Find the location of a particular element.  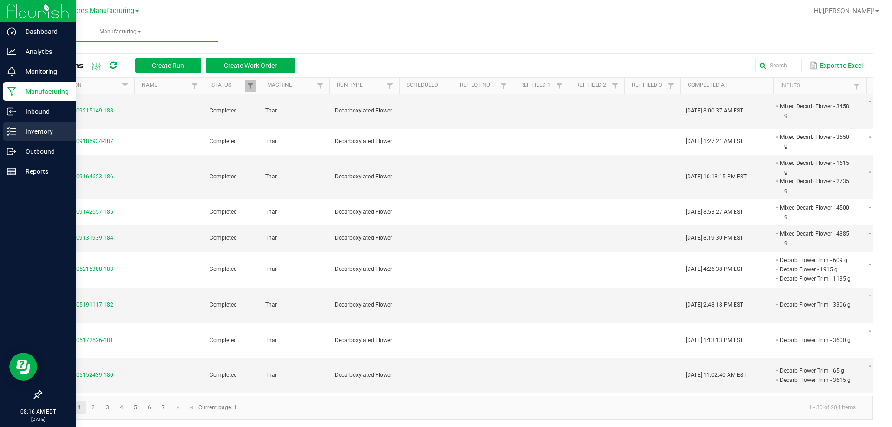

span: MP-20191205191117-182 is located at coordinates (80, 305).